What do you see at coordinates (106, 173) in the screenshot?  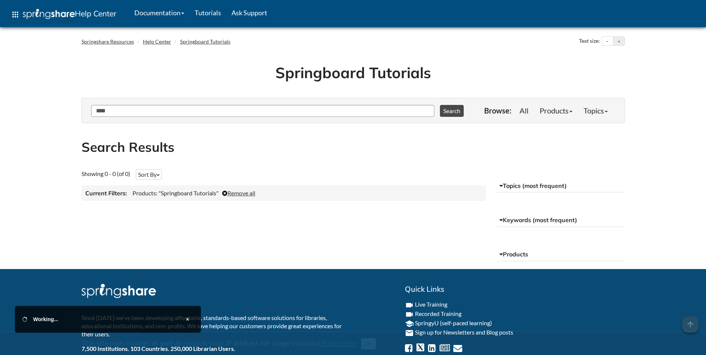 I see `span: Showing 0 - 0 (of 0)` at bounding box center [106, 173].